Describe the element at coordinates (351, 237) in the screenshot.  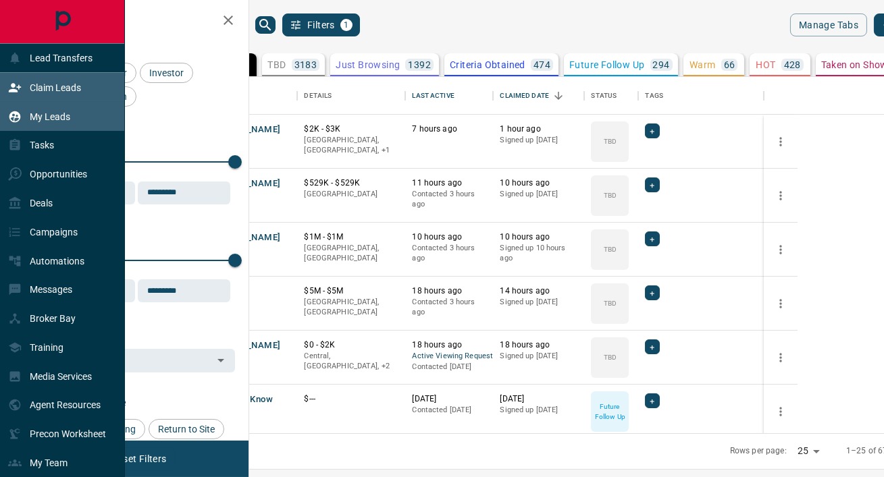
I see `p: $1M - $1M` at that location.